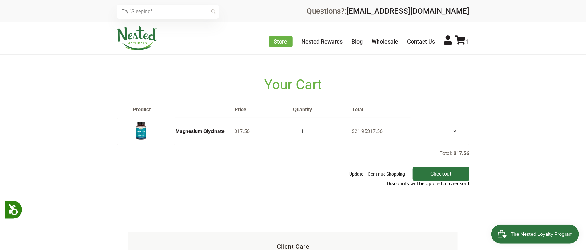 This screenshot has height=250, width=586. Describe the element at coordinates (422, 41) in the screenshot. I see `a: Contact Us` at that location.